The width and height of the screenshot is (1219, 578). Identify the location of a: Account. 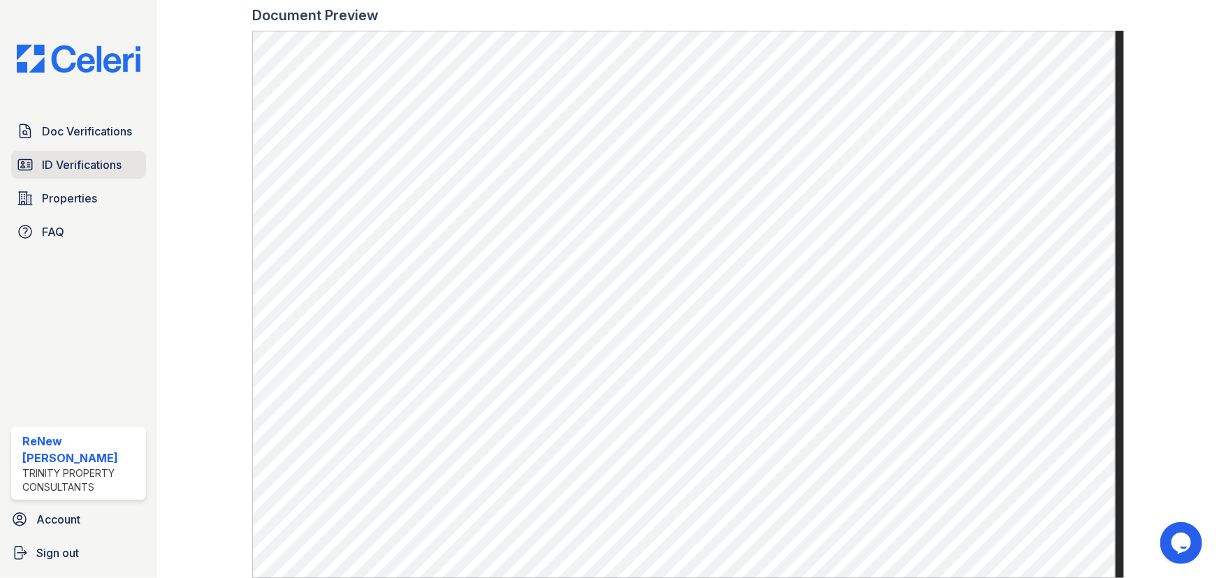
(78, 520).